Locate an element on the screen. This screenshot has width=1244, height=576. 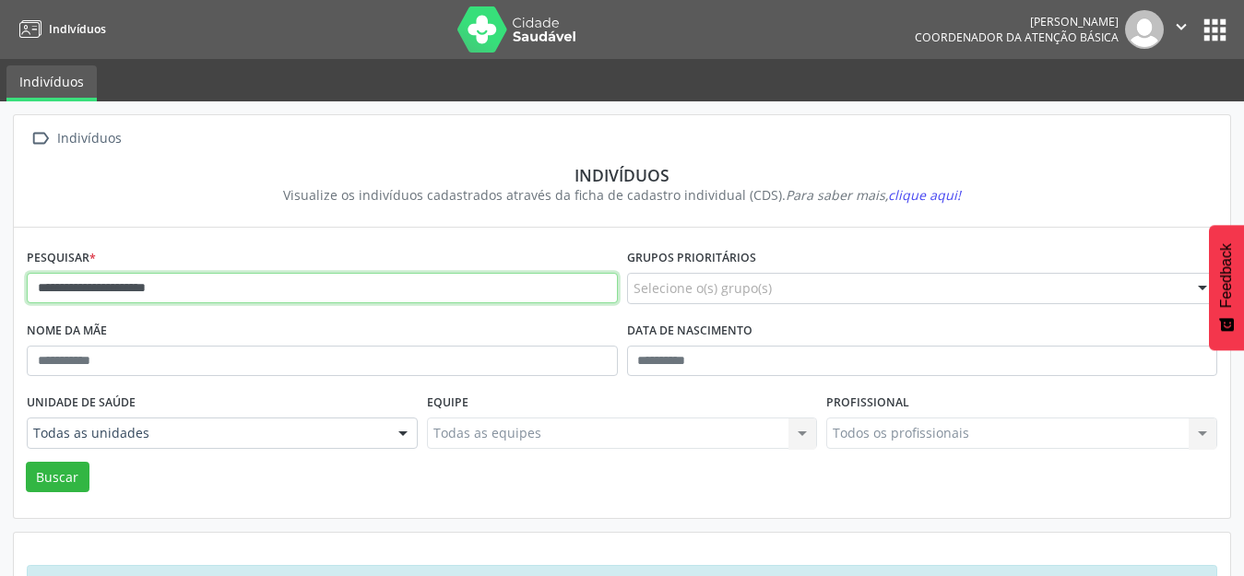
button: Feedback - Mostrar pesquisa is located at coordinates (1226, 288).